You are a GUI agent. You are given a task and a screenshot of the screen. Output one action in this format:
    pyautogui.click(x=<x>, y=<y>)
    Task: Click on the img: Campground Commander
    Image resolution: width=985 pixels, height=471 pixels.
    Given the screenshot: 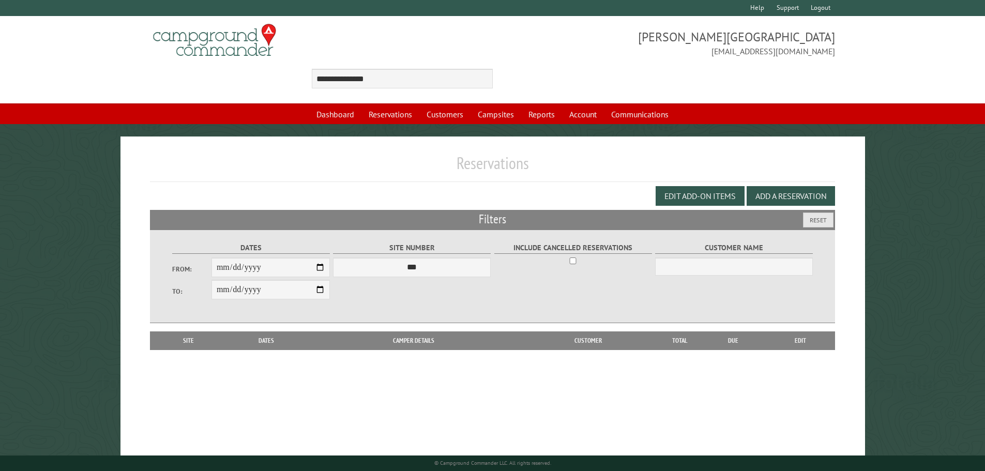 What is the action you would take?
    pyautogui.click(x=215, y=40)
    